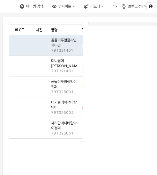 The width and height of the screenshot is (157, 175). What do you see at coordinates (54, 30) in the screenshot?
I see `span: 품명` at bounding box center [54, 30].